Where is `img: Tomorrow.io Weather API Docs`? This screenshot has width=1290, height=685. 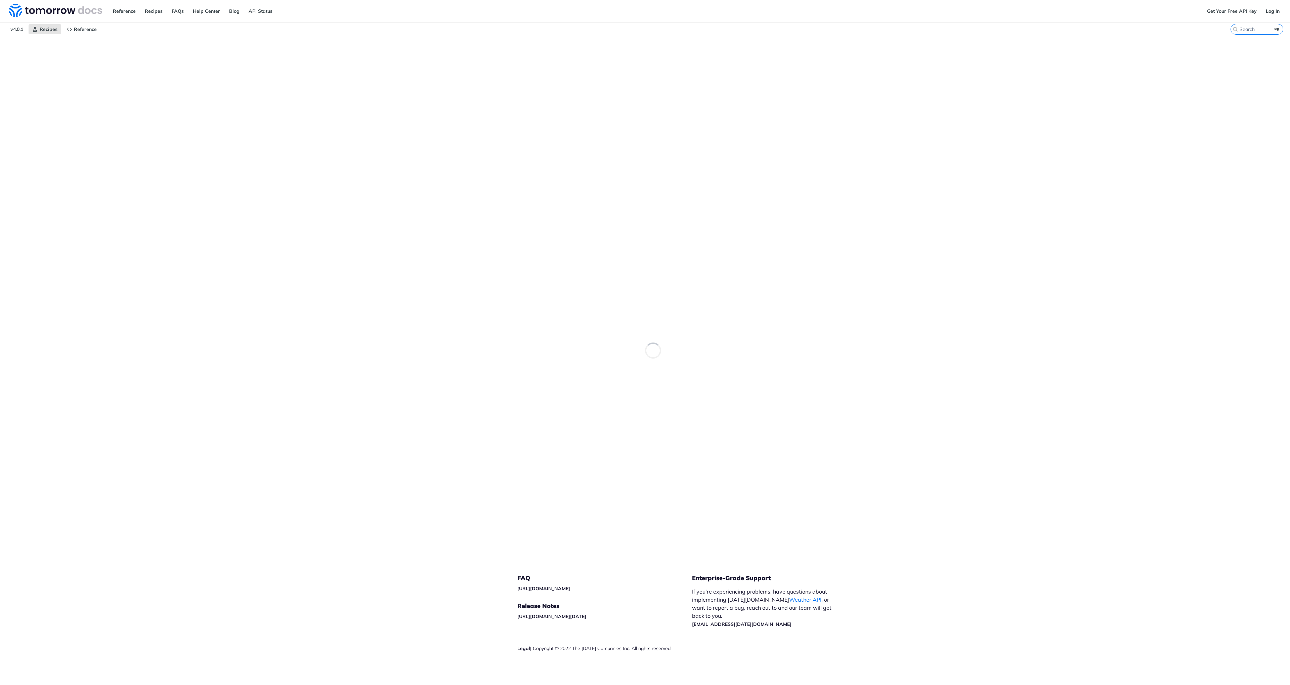 img: Tomorrow.io Weather API Docs is located at coordinates (55, 10).